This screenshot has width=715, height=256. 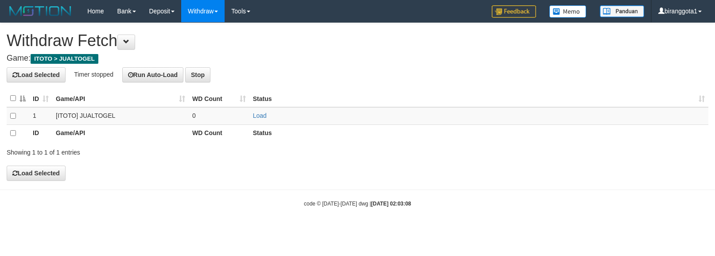 I want to click on th: ID, so click(x=41, y=133).